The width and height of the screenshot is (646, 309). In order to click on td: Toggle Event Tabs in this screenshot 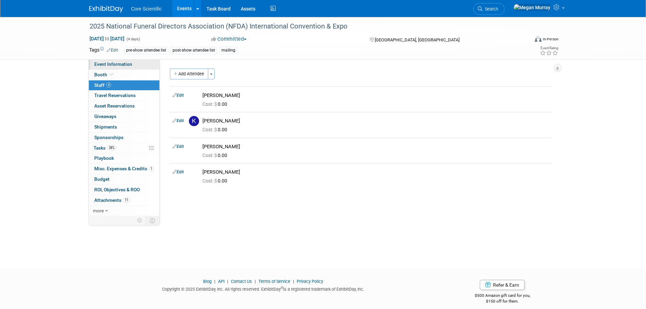, I will do `click(152, 220)`.